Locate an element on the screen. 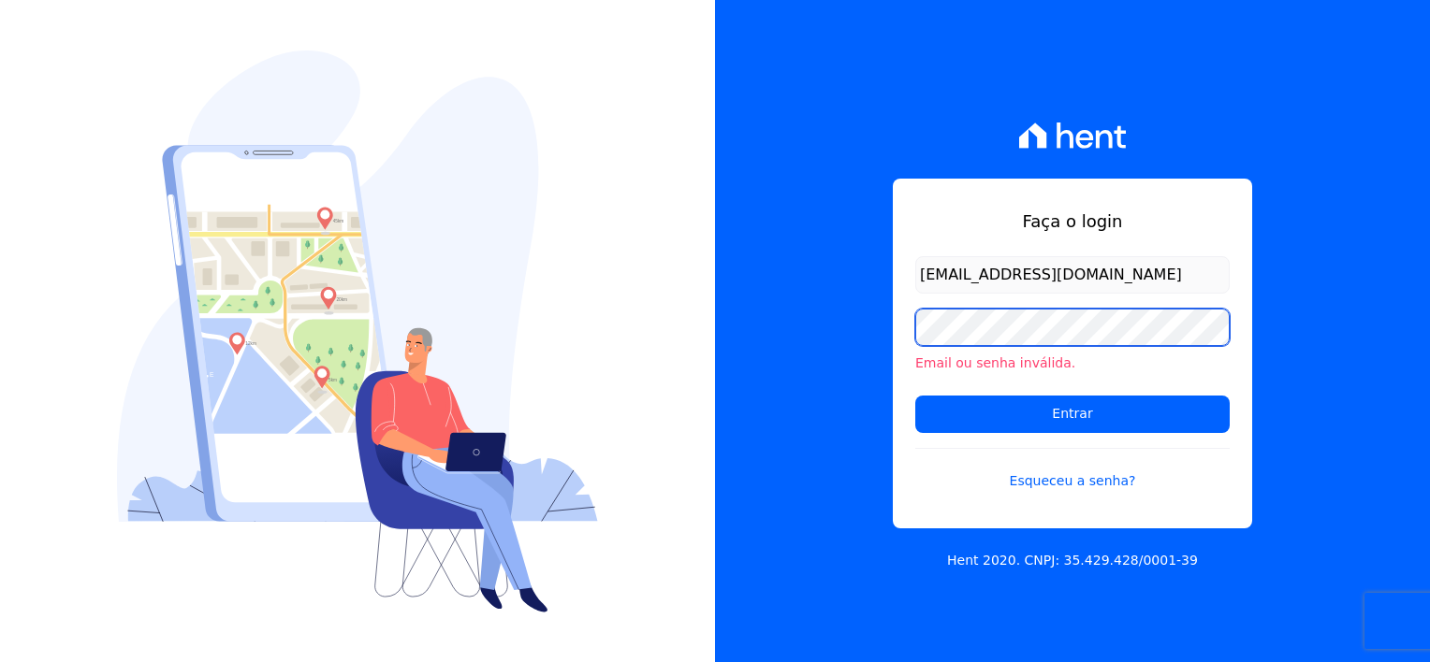  h1: Faça o login is located at coordinates (1072, 221).